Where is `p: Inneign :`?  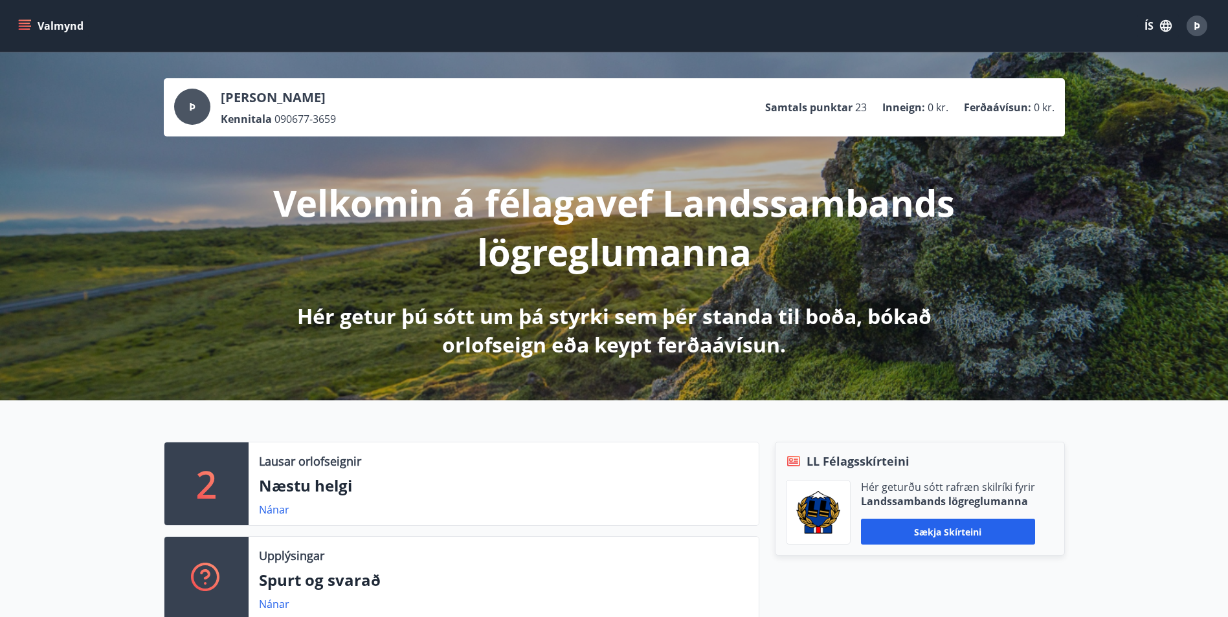
p: Inneign : is located at coordinates (903, 107).